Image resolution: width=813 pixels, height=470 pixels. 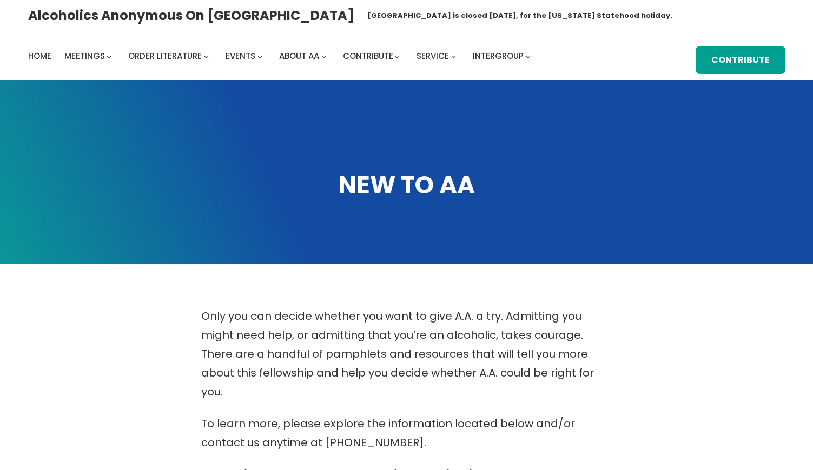 What do you see at coordinates (240, 56) in the screenshot?
I see `a: Events` at bounding box center [240, 56].